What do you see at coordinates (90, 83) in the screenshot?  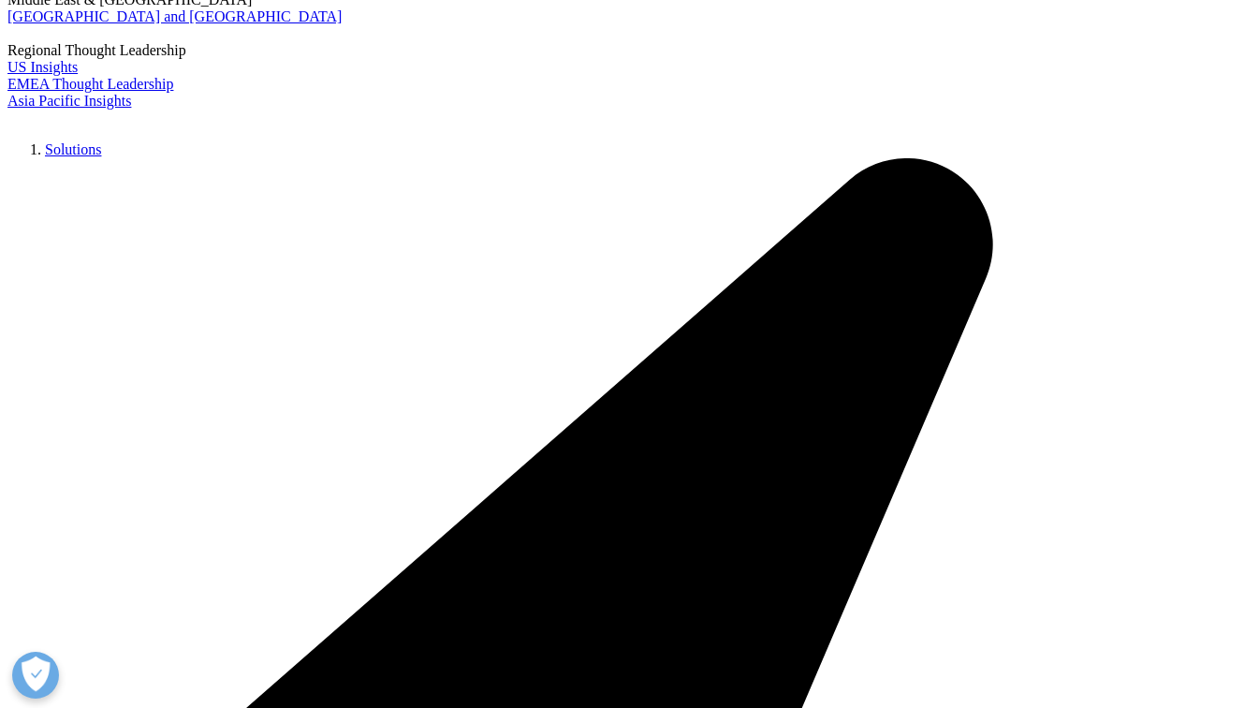 I see `span: EMEA Thought Leadership` at bounding box center [90, 83].